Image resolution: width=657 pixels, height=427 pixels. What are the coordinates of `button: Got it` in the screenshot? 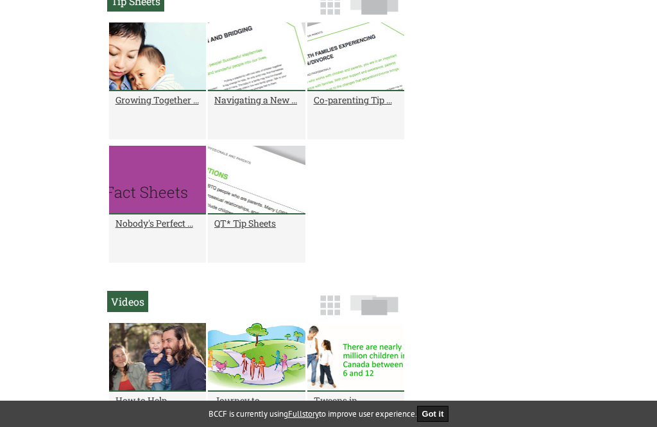 It's located at (433, 413).